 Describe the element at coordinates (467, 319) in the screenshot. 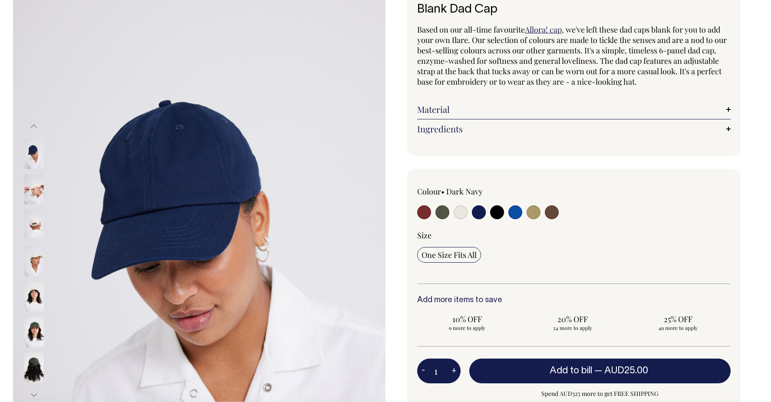

I see `span: 10% OFF` at that location.